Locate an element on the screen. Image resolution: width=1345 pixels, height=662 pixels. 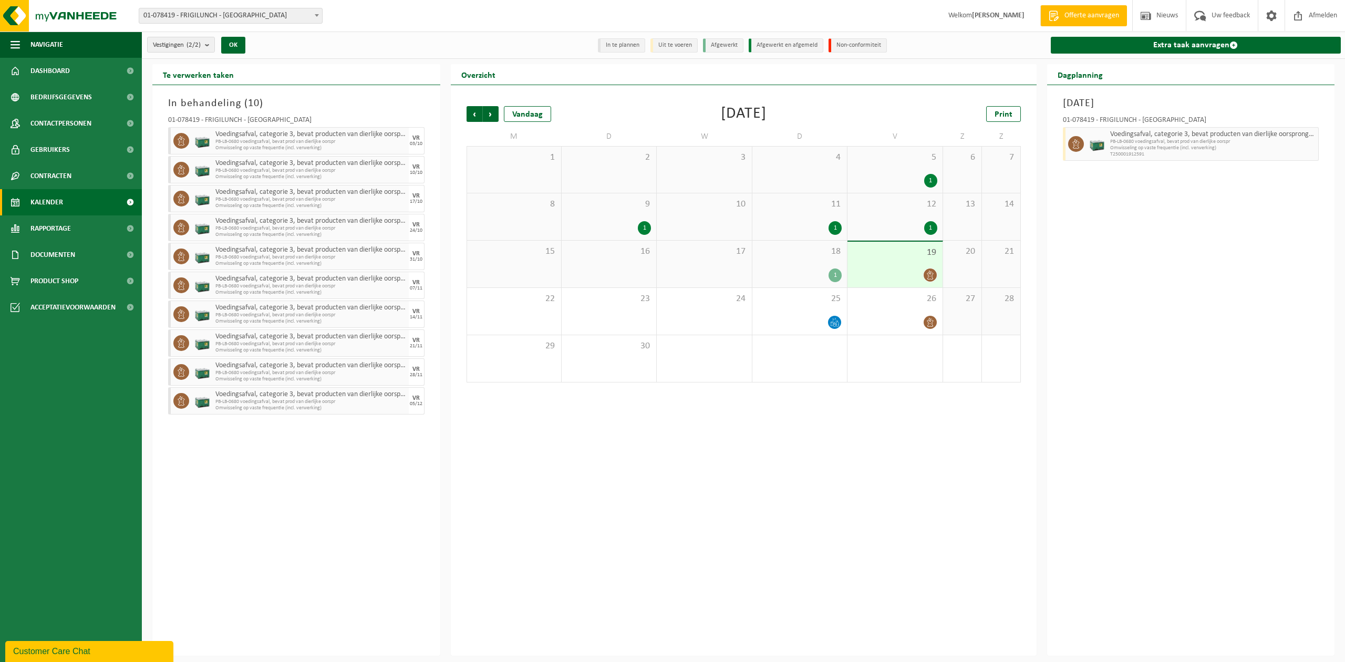
span: 22 is located at coordinates (514, 299).